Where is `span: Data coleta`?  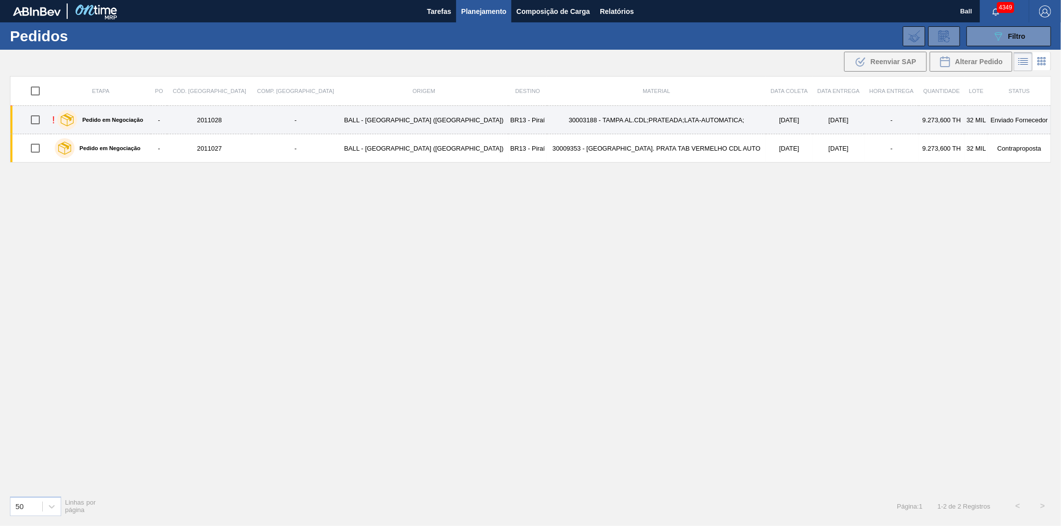 span: Data coleta is located at coordinates (789, 91).